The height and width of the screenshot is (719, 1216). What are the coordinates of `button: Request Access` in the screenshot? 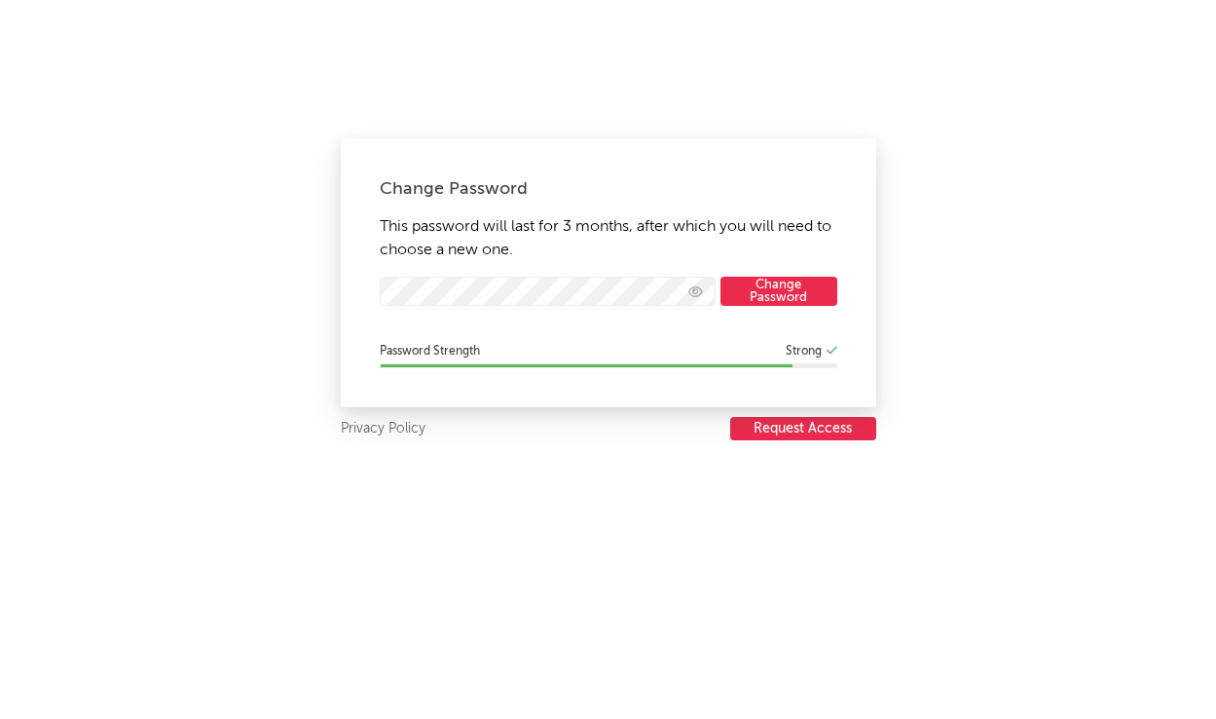 It's located at (803, 429).